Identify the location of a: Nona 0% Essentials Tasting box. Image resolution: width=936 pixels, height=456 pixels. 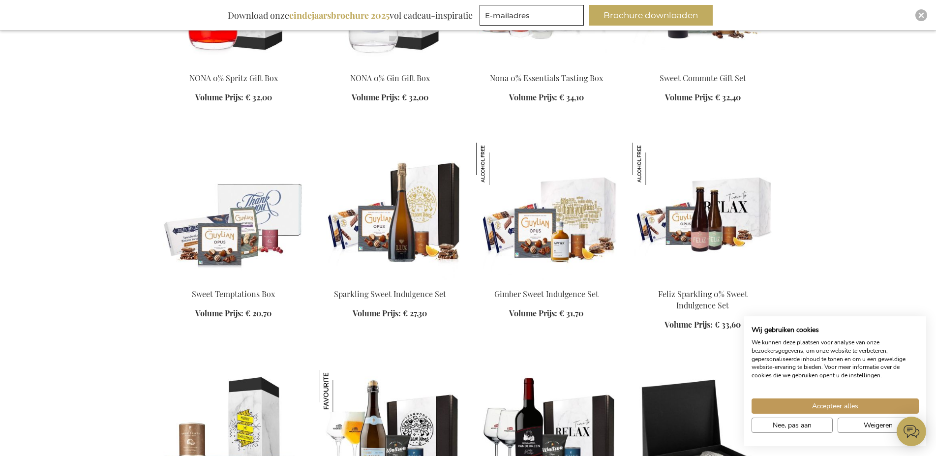
(546, 65).